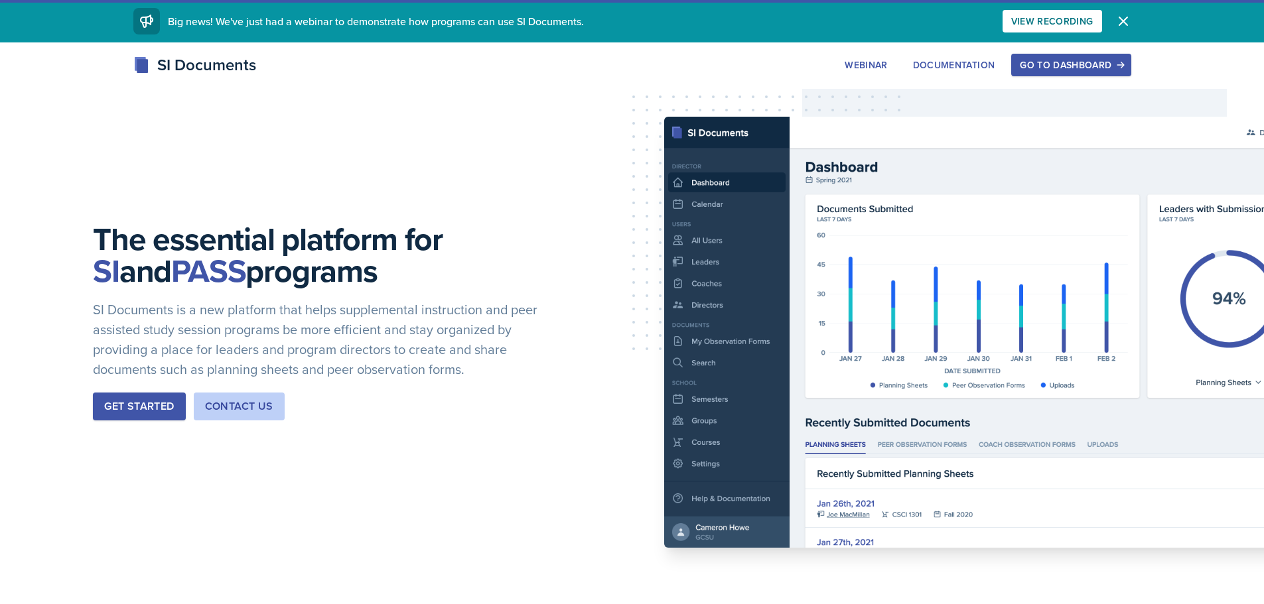 This screenshot has width=1264, height=604. What do you see at coordinates (1052, 21) in the screenshot?
I see `button: View Recording` at bounding box center [1052, 21].